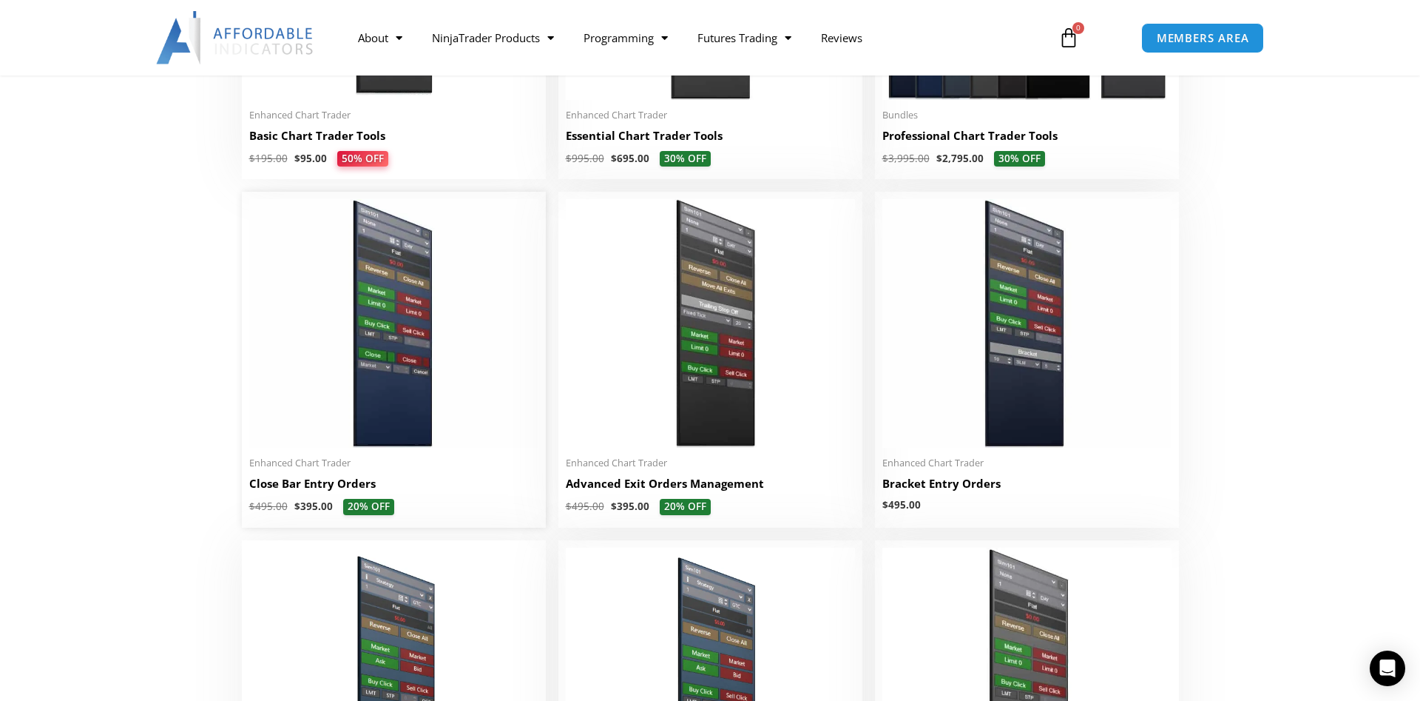  Describe the element at coordinates (269, 158) in the screenshot. I see `bdi: 195.00` at that location.